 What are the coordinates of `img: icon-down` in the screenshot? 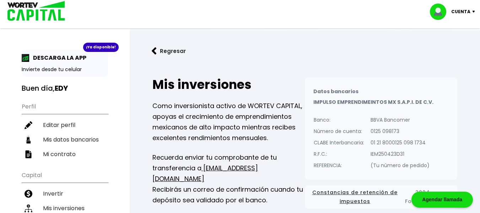 It's located at (475, 12).